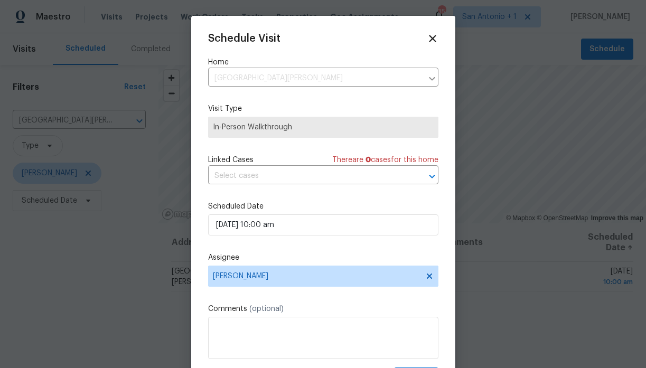 Image resolution: width=646 pixels, height=368 pixels. I want to click on label: Comments, so click(323, 309).